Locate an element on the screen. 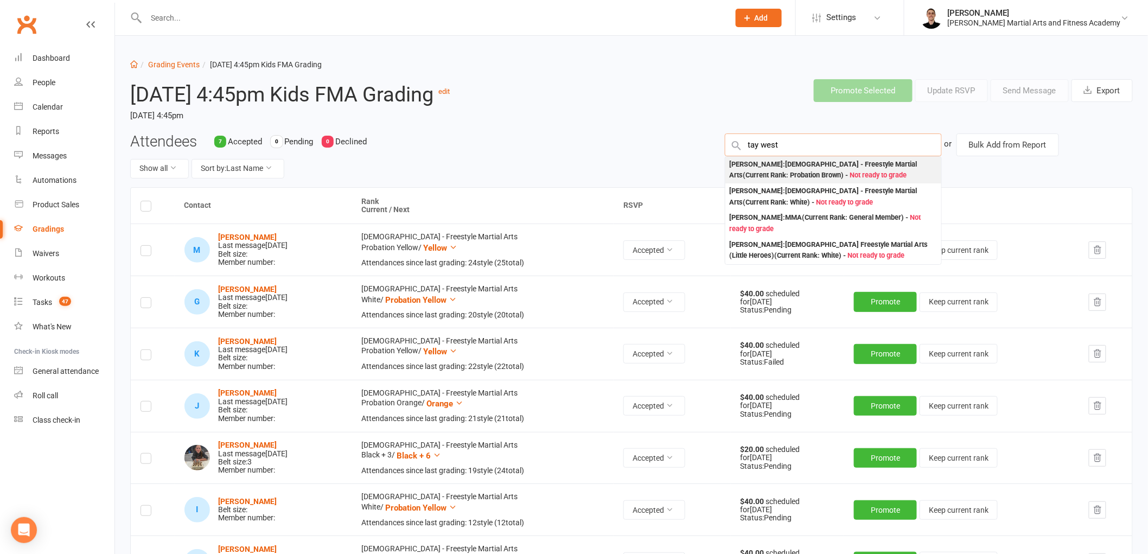 This screenshot has height=554, width=1148. div: Open Intercom Messenger is located at coordinates (24, 530).